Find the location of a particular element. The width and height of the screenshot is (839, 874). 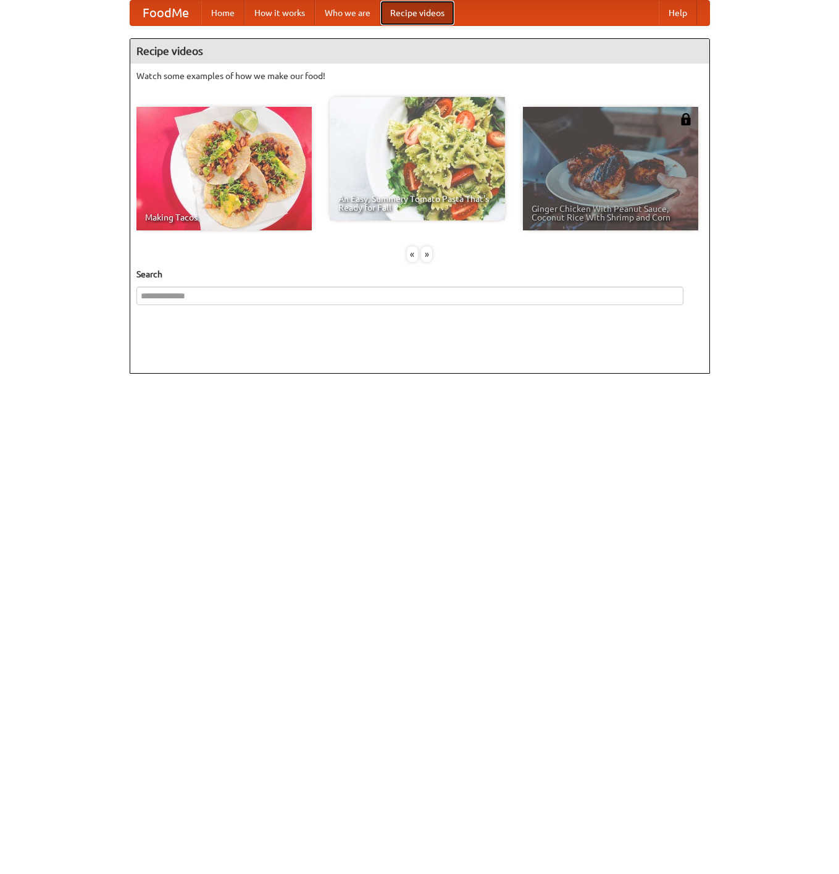

span: Making Tacos is located at coordinates (224, 217).